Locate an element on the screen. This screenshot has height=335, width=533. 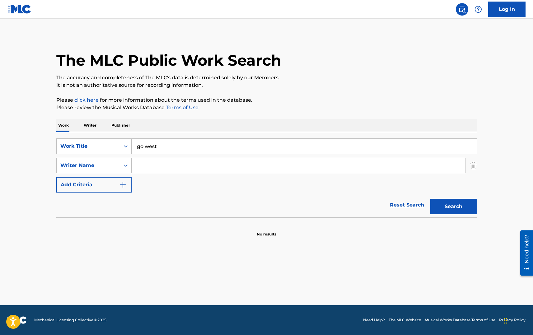
a: Need Help? is located at coordinates (374, 320).